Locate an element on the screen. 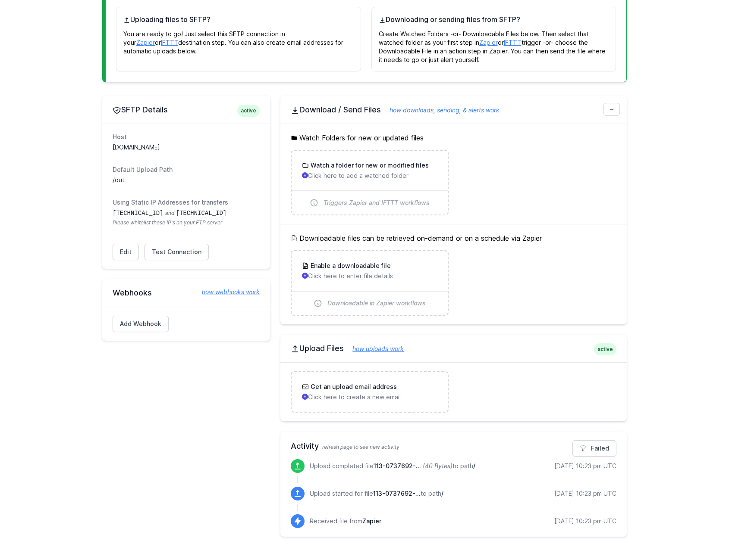 The width and height of the screenshot is (729, 547). p: Upload started for file to path is located at coordinates (376, 494).